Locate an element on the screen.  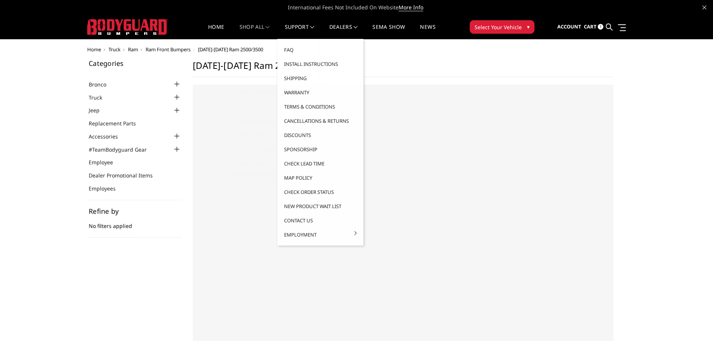
a: Support is located at coordinates (300, 31).